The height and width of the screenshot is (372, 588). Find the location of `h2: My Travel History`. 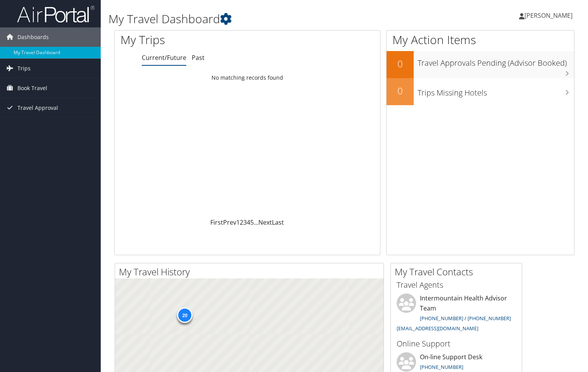

h2: My Travel History is located at coordinates (251, 272).